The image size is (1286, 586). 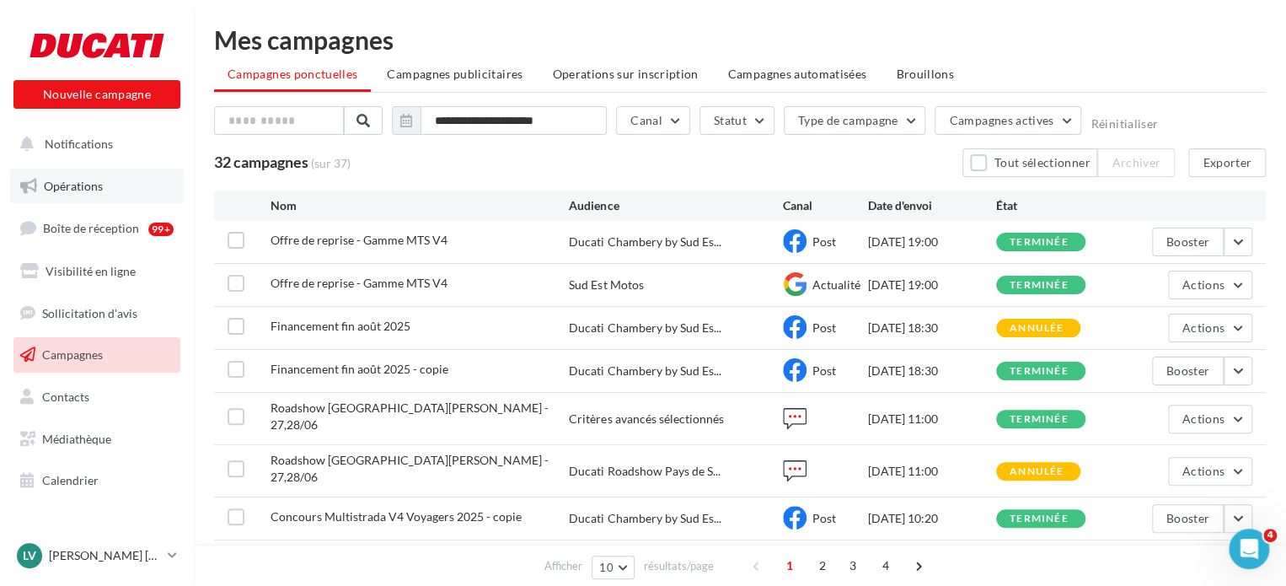 I want to click on span: Financement fin août 2025, so click(x=340, y=325).